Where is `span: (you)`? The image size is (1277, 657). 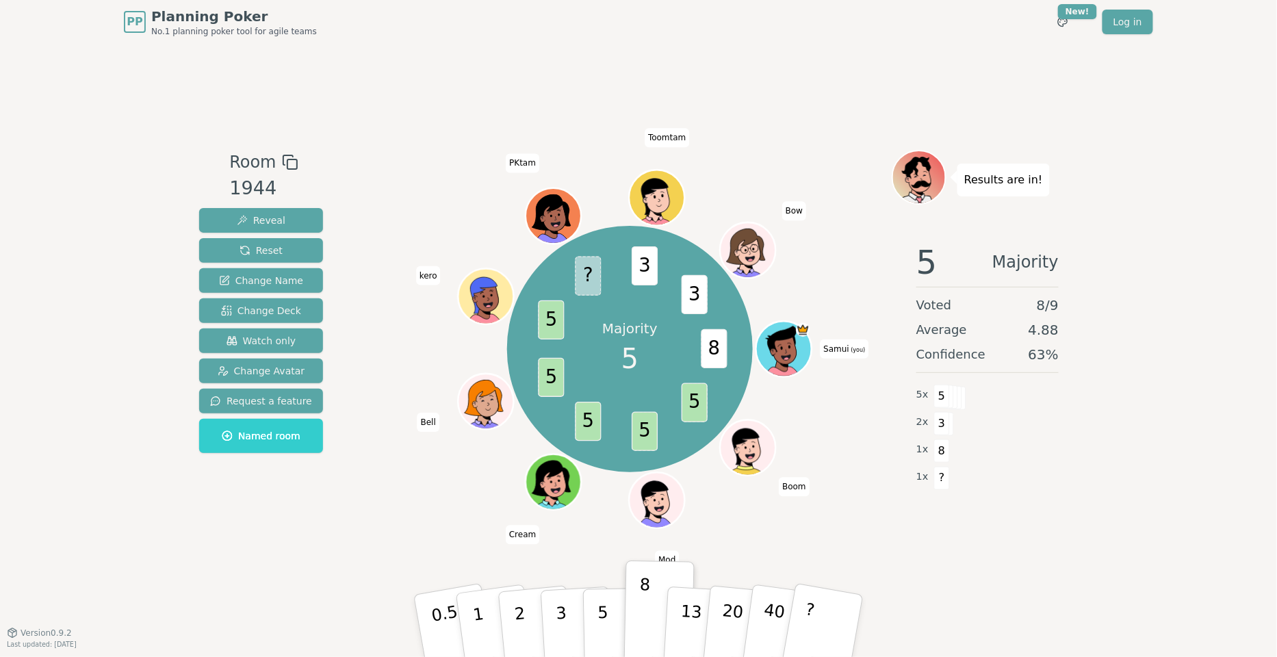 span: (you) is located at coordinates (857, 350).